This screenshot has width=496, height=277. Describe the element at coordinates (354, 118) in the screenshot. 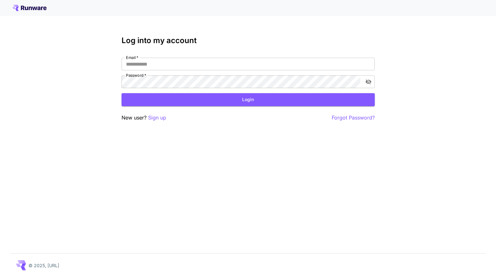

I see `button: Forgot Password?` at that location.